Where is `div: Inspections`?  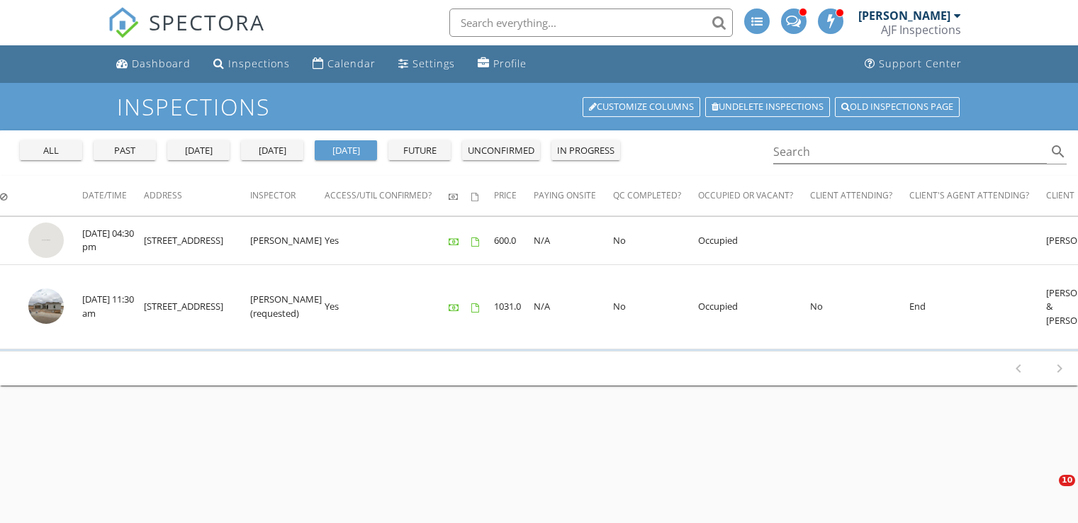 div: Inspections is located at coordinates (259, 63).